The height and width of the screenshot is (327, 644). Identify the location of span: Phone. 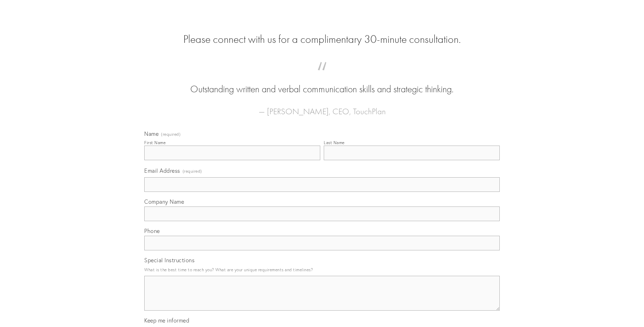
(152, 231).